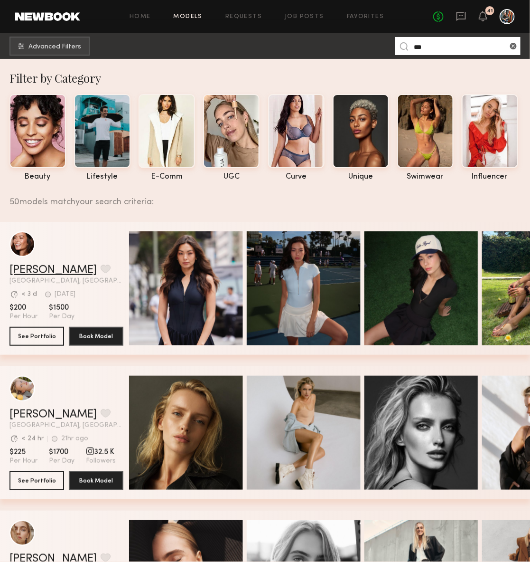 The height and width of the screenshot is (562, 530). What do you see at coordinates (244, 17) in the screenshot?
I see `a: Requests` at bounding box center [244, 17].